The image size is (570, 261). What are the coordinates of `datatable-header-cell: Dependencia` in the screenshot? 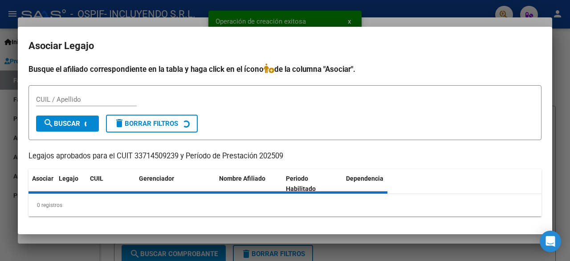 It's located at (376, 184).